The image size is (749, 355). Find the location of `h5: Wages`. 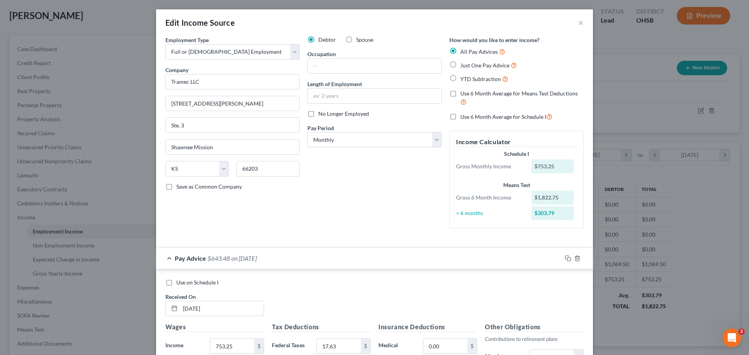

h5: Wages is located at coordinates (214, 327).